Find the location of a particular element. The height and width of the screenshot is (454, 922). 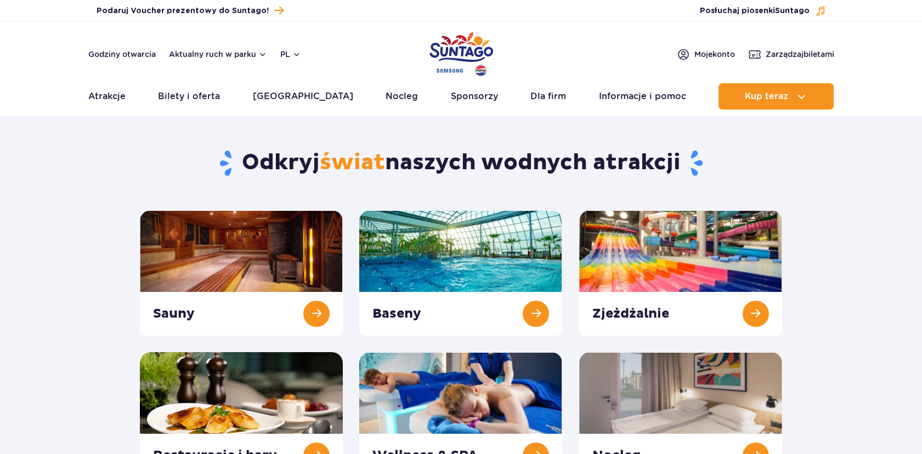

a: Nocleg is located at coordinates (401, 96).